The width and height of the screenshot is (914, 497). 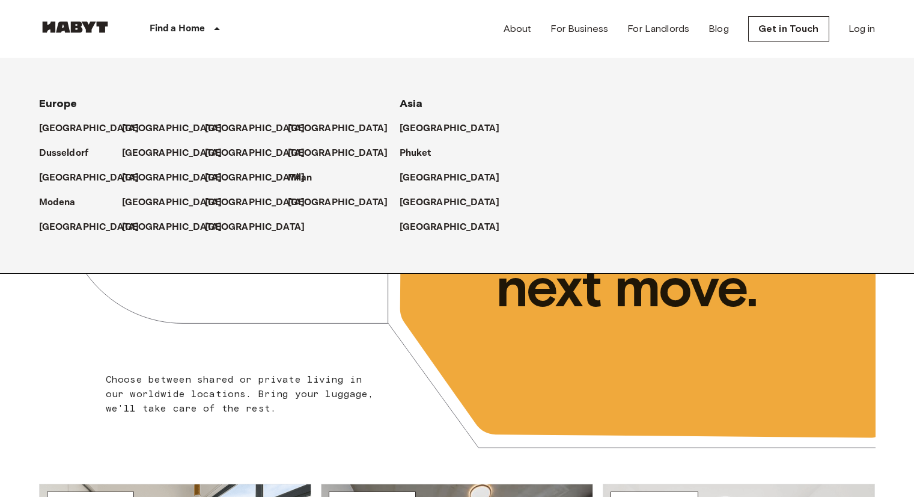 I want to click on p: Choose between shared or private living in our worldwide locations. Bring your luggage, we'll tak..., so click(x=243, y=394).